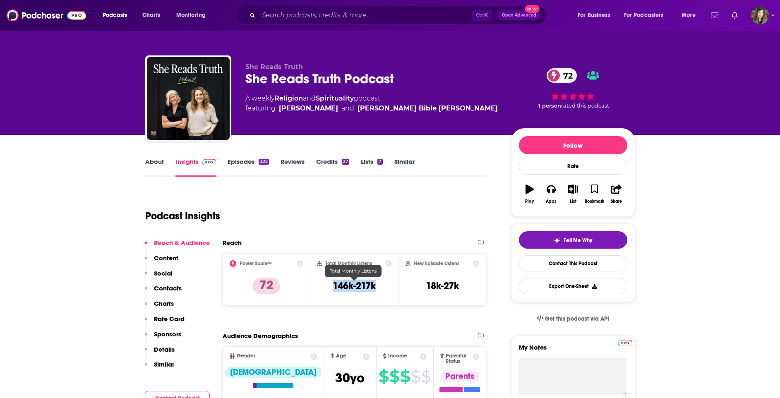  I want to click on p: Rate Card, so click(169, 319).